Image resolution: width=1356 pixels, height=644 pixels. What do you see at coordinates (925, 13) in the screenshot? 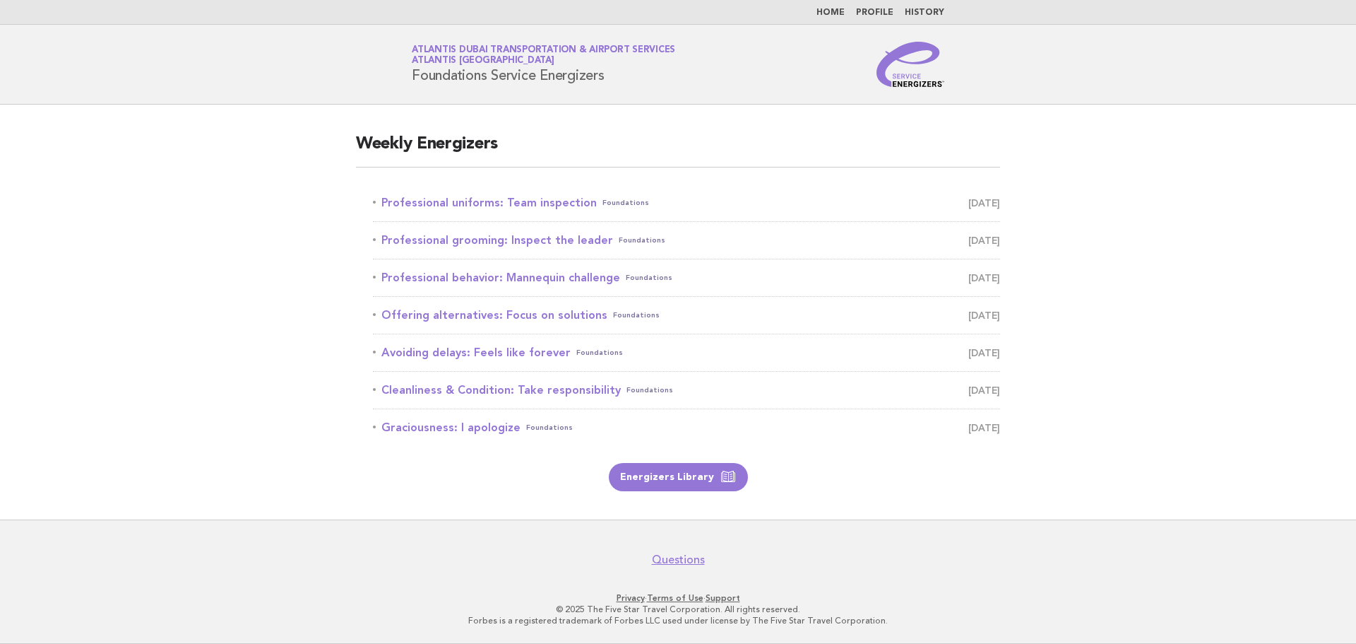
I see `a: History` at bounding box center [925, 13].